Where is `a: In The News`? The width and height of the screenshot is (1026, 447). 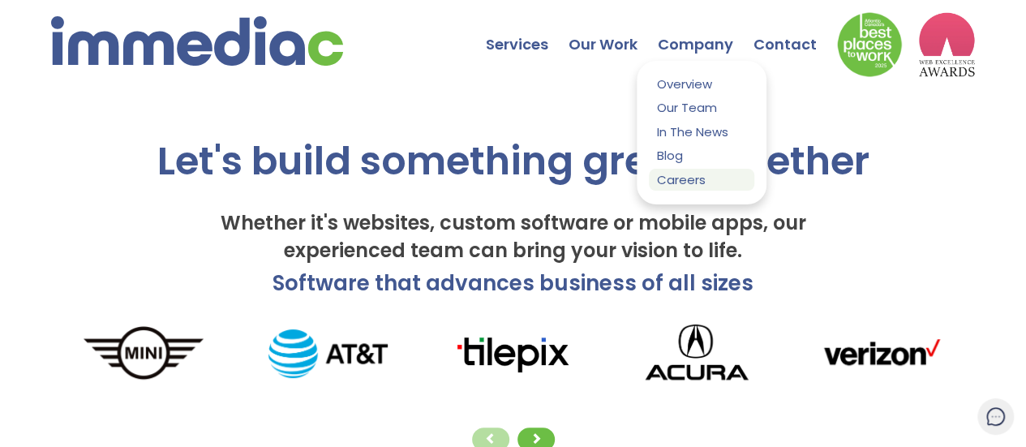
a: In The News is located at coordinates (701, 131).